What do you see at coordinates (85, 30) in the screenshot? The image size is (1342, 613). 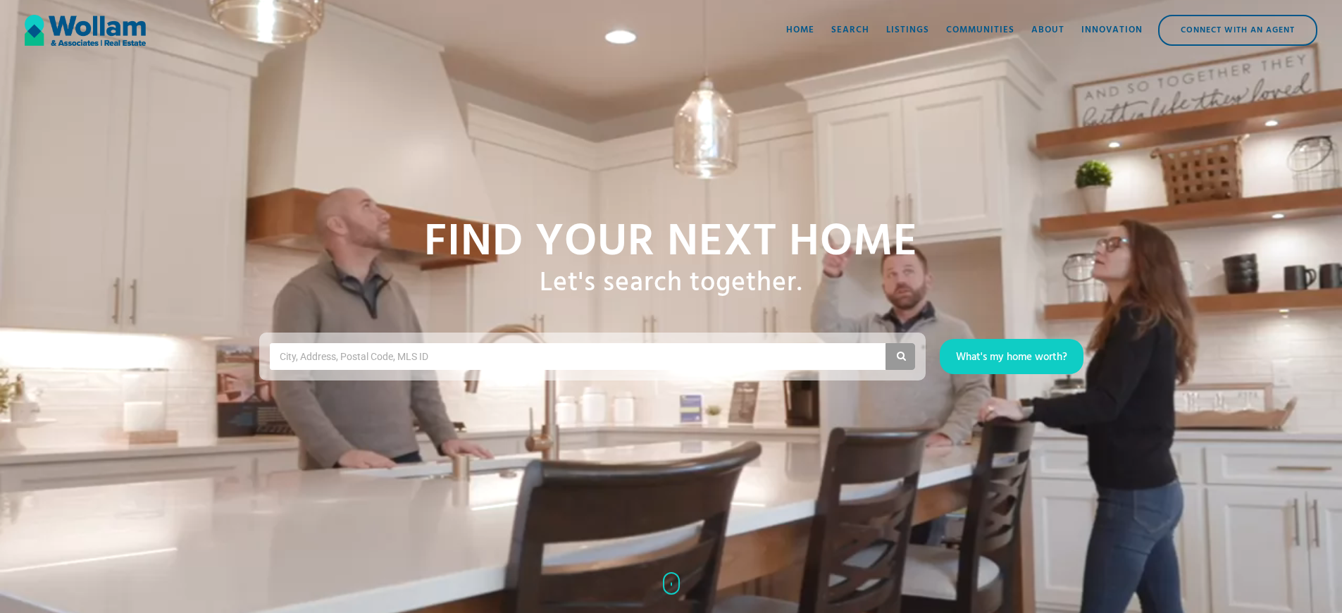 I see `a: home` at bounding box center [85, 30].